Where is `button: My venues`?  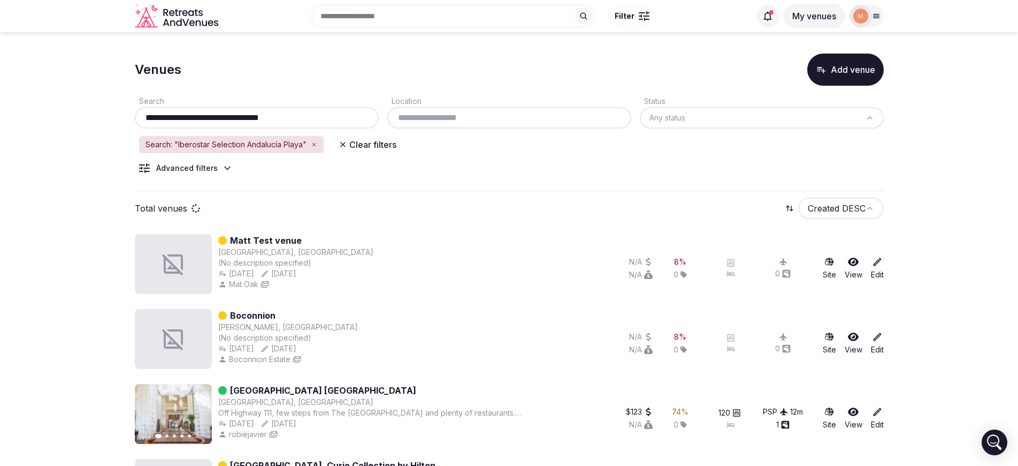
button: My venues is located at coordinates (815, 16).